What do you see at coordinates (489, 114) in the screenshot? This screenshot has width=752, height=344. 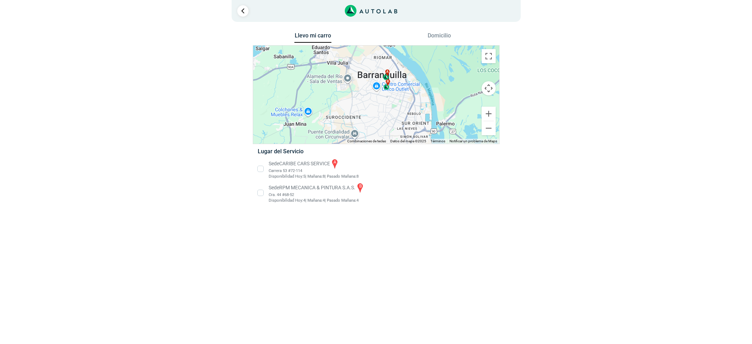 I see `button: Ampliar` at bounding box center [489, 114].